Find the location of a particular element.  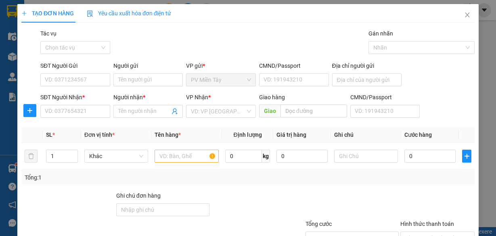

span: Đơn vị tính is located at coordinates (99, 135).